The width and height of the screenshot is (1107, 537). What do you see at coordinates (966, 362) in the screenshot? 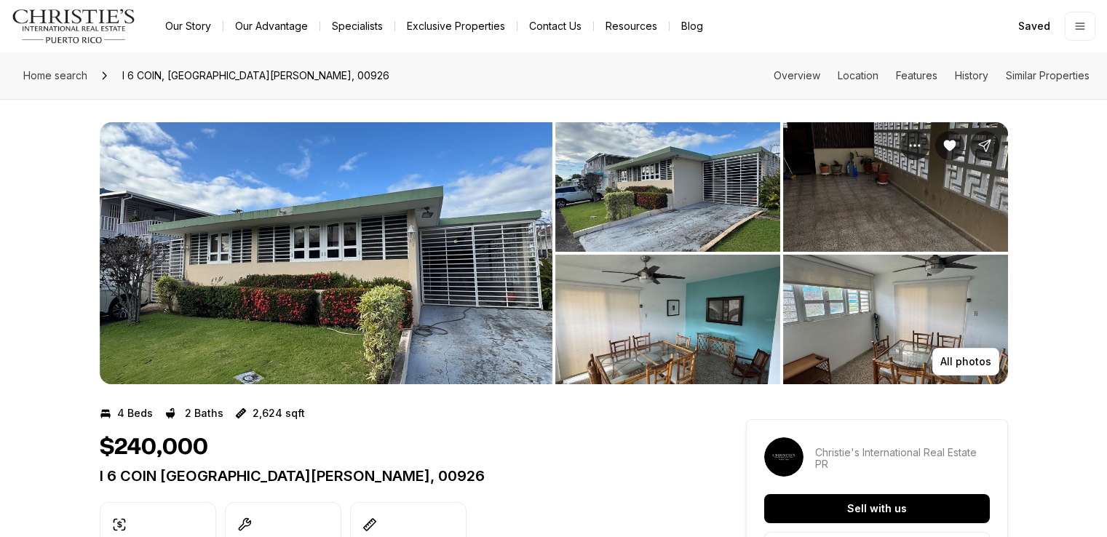
I see `p: All photos` at bounding box center [966, 362].